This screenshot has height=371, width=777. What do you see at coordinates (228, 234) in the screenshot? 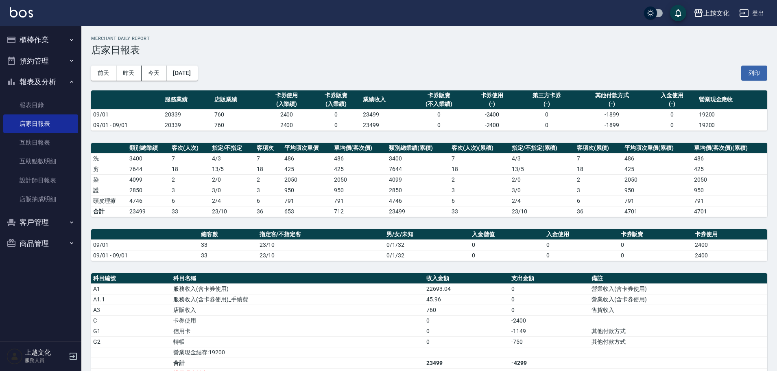
I see `th: 總客數` at bounding box center [228, 234].